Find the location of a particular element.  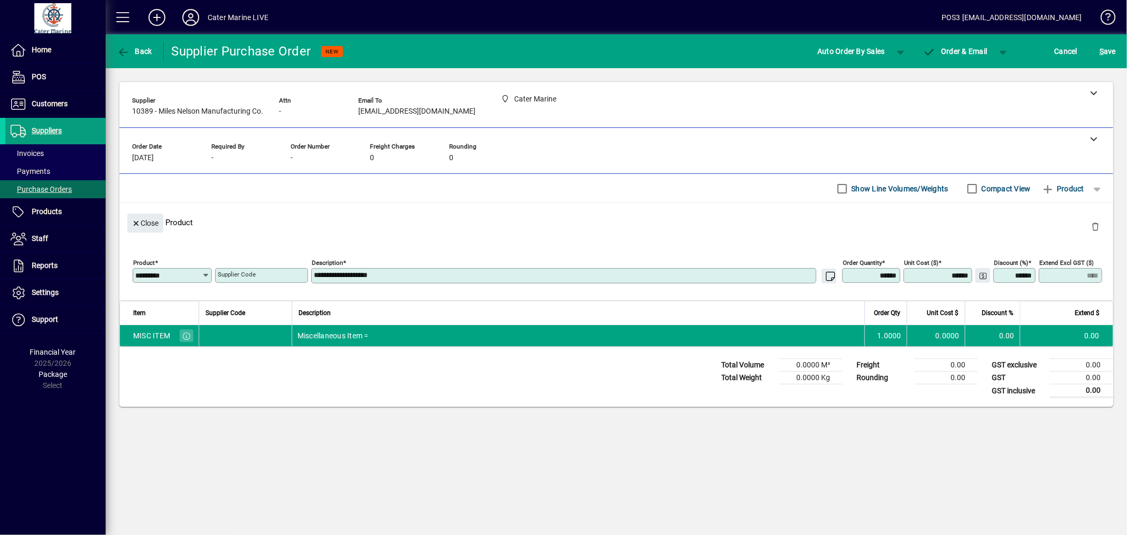

a: Reports is located at coordinates (55, 266).